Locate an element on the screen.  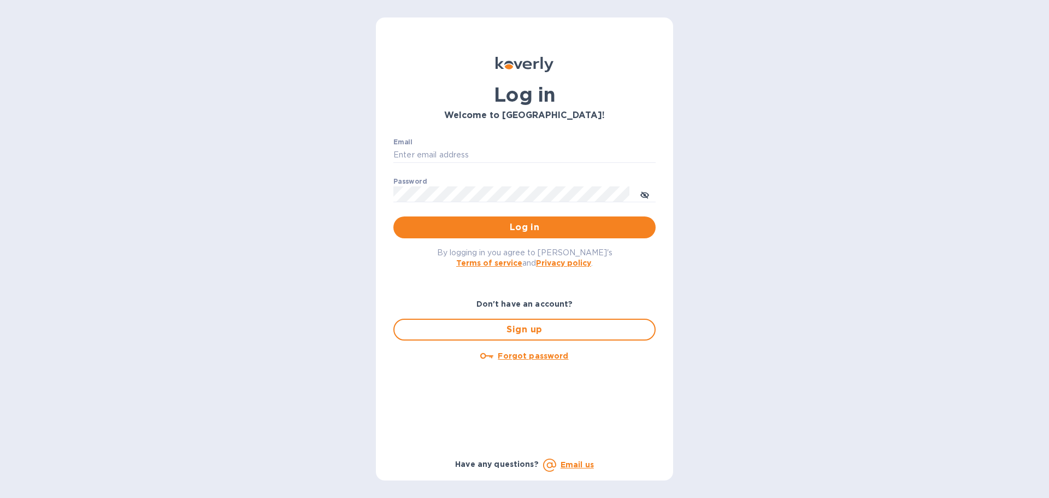
span: Log in is located at coordinates (525, 227).